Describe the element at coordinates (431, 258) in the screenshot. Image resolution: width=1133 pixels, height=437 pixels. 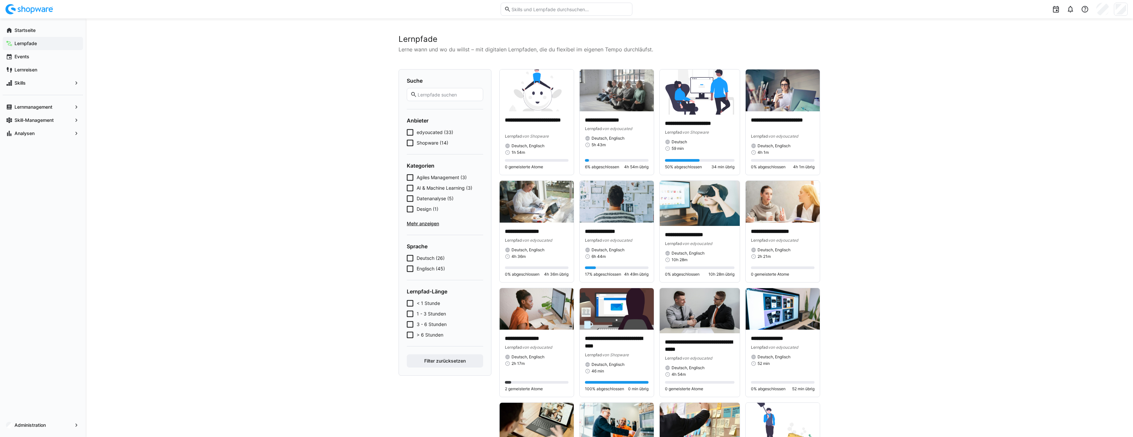
I see `span: Deutsch (26)` at that location.